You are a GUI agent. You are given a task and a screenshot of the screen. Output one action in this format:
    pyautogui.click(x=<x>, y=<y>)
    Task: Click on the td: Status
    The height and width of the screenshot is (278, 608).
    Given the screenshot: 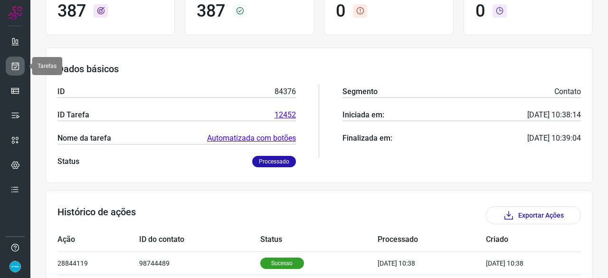 What is the action you would take?
    pyautogui.click(x=319, y=239)
    